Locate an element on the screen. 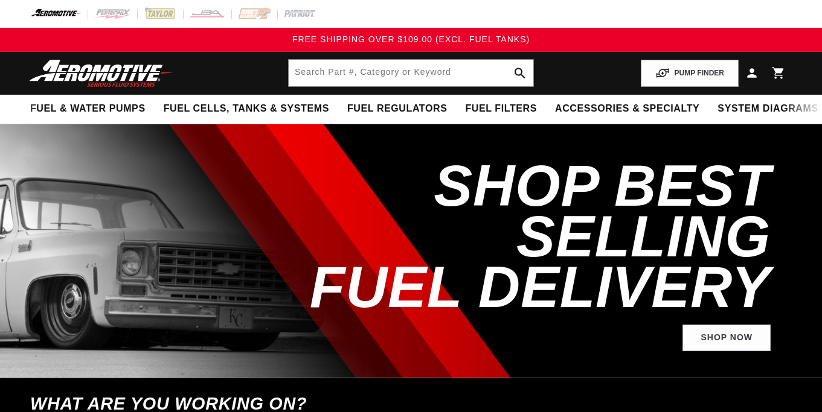 This screenshot has height=412, width=822. input: Search by Part Number, Category or Keyword is located at coordinates (411, 73).